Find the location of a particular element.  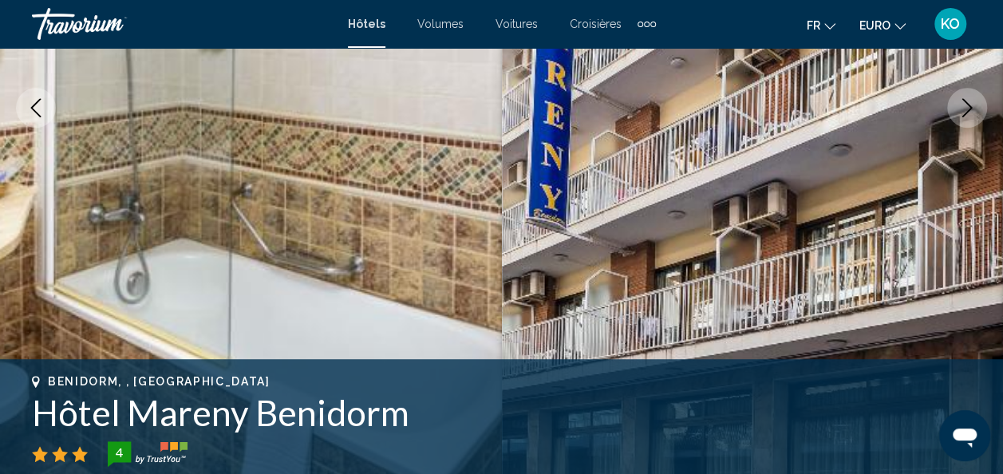

span: Voitures is located at coordinates (516, 24).